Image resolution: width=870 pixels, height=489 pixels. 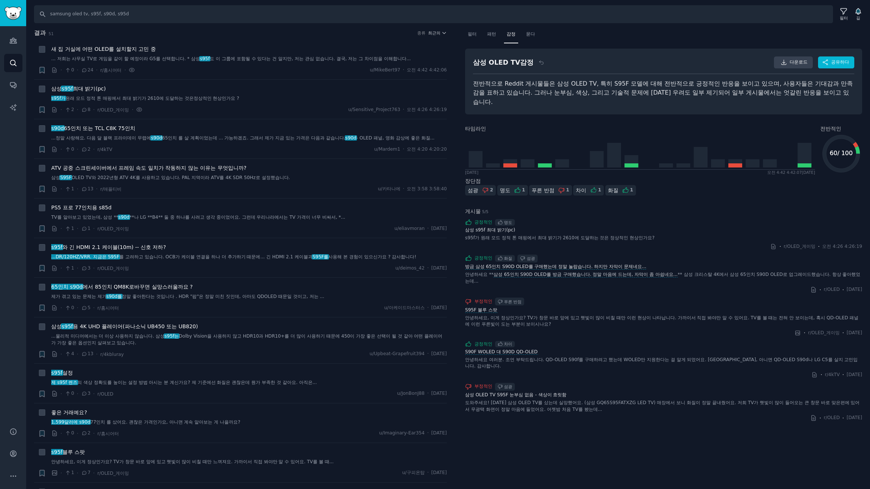 What do you see at coordinates (581, 190) in the screenshot?
I see `font: 차이` at bounding box center [581, 190].